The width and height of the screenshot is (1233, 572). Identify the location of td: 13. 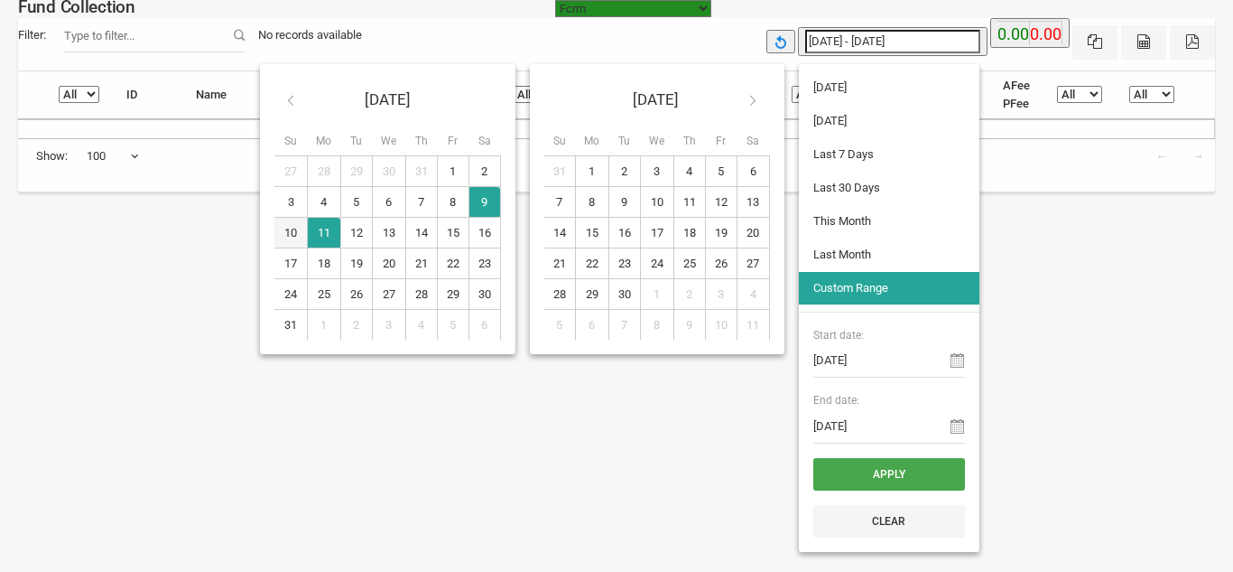
(388, 233).